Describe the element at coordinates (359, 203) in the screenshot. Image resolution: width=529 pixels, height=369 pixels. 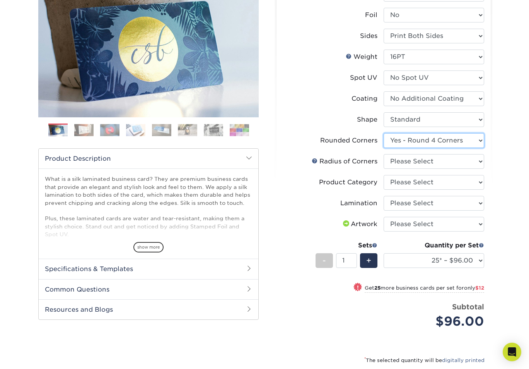
I see `div: Lamination` at that location.